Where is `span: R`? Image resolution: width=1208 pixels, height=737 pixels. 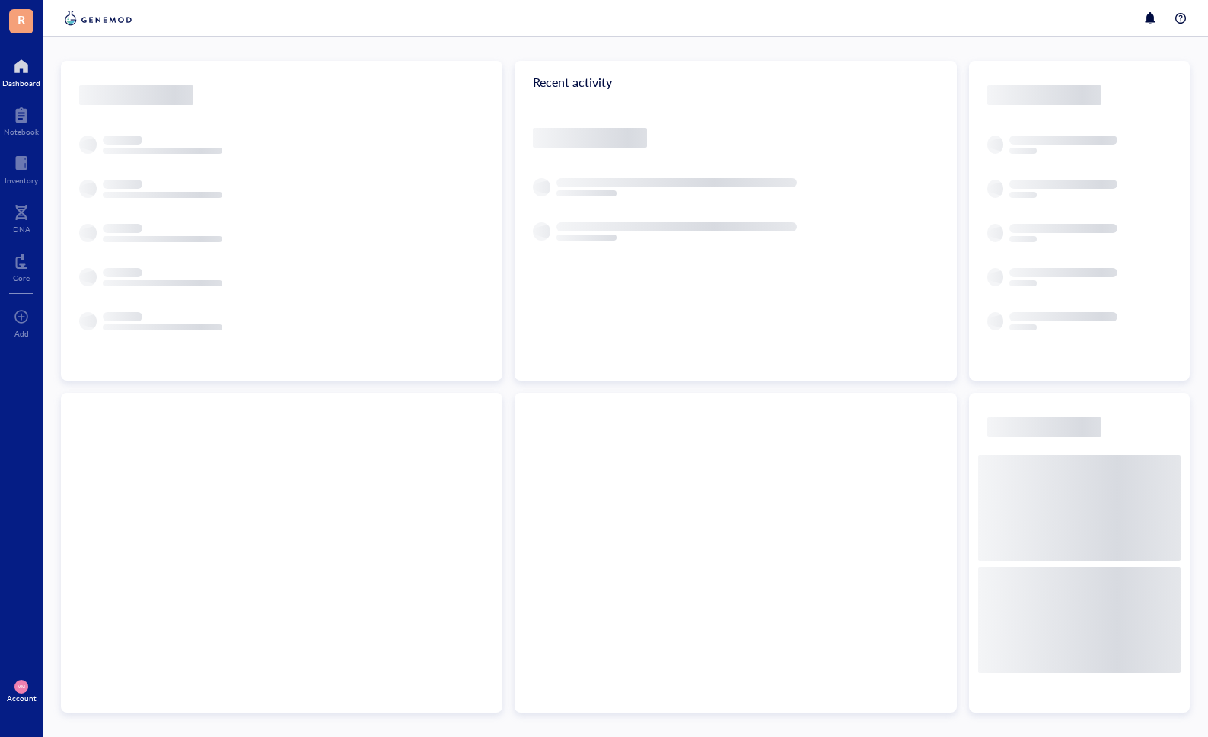 span: R is located at coordinates (21, 19).